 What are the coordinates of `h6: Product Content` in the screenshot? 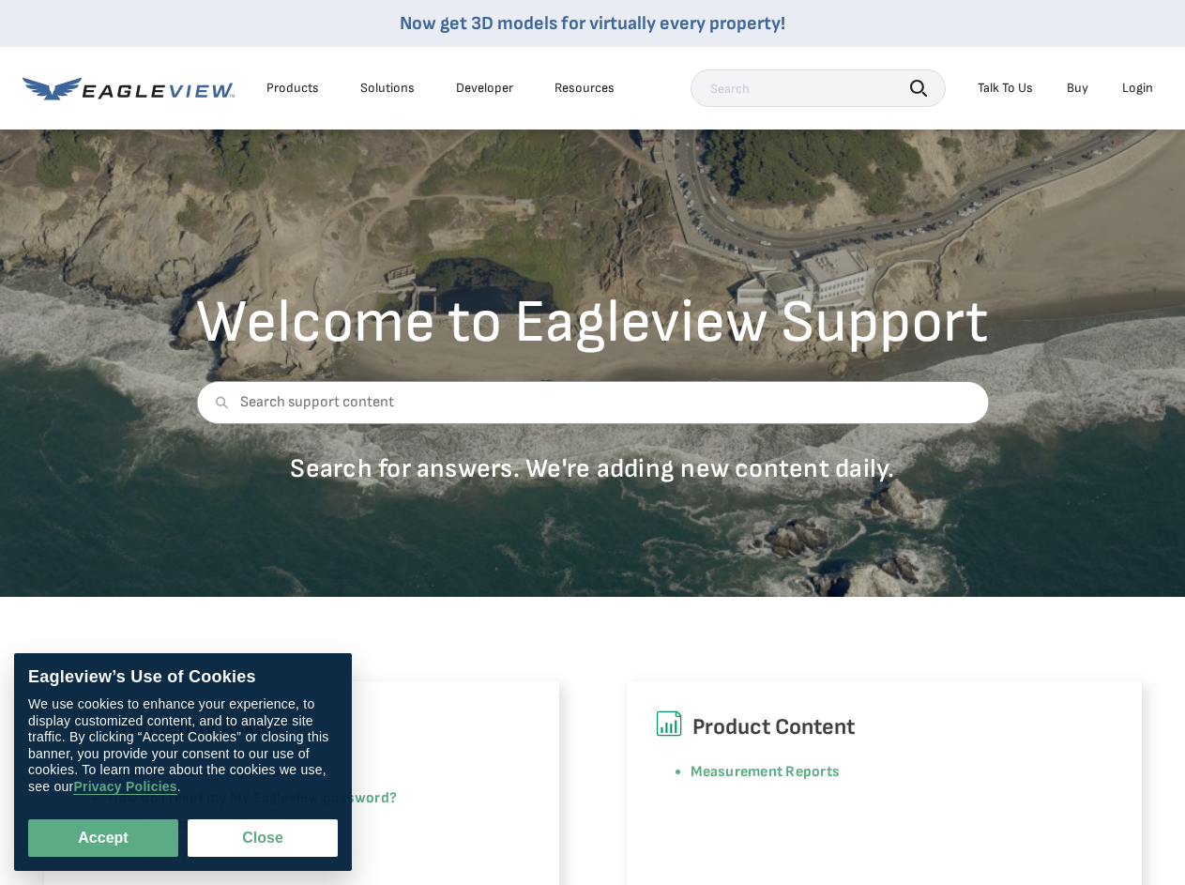 It's located at (884, 727).